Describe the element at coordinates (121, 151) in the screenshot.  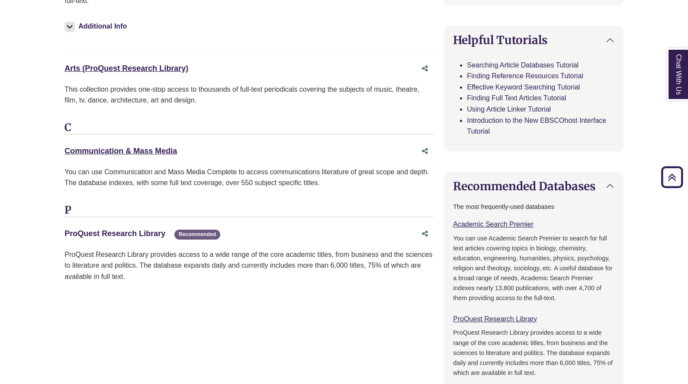
I see `a: Communication & Mass Media` at that location.